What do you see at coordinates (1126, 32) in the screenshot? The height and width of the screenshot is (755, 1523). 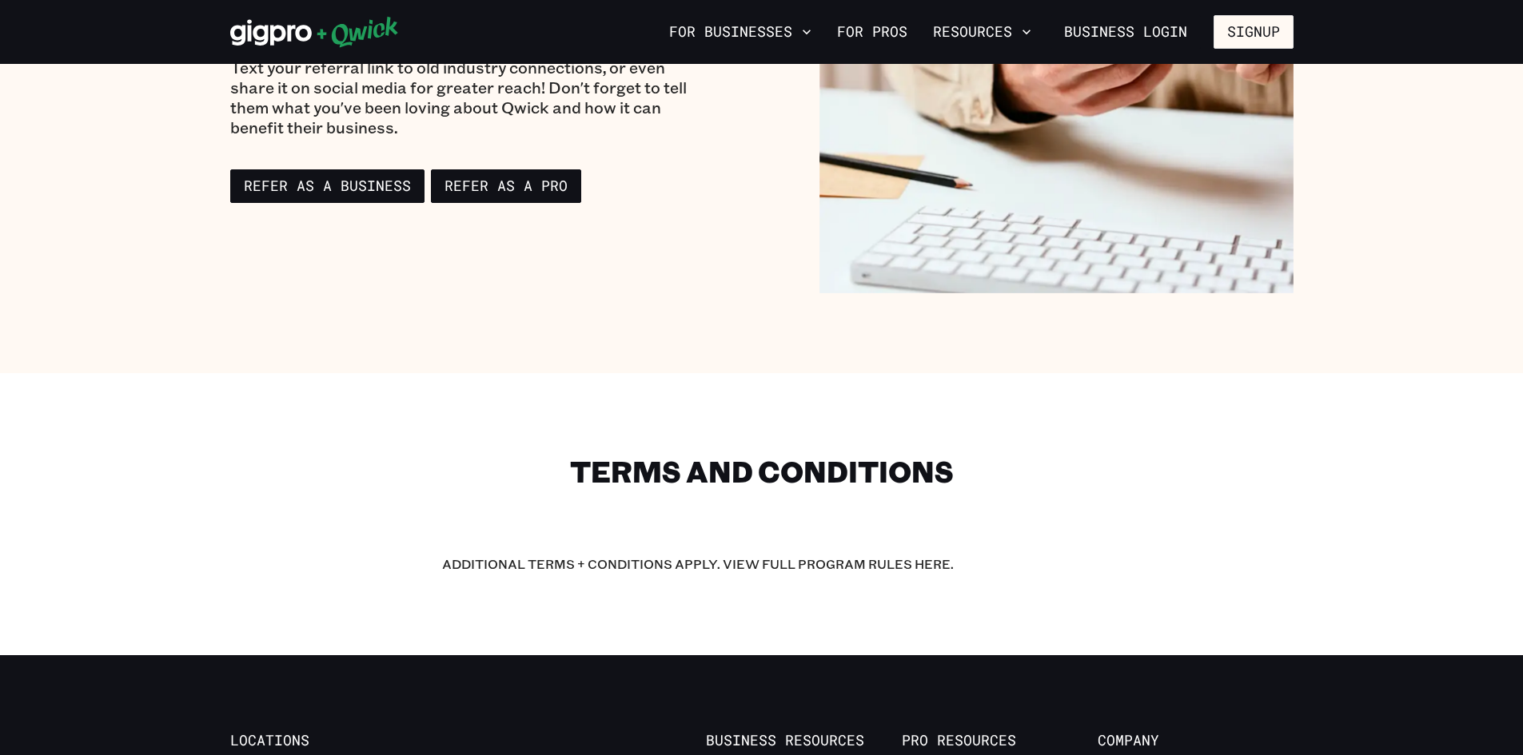 I see `a: Business Login` at bounding box center [1126, 32].